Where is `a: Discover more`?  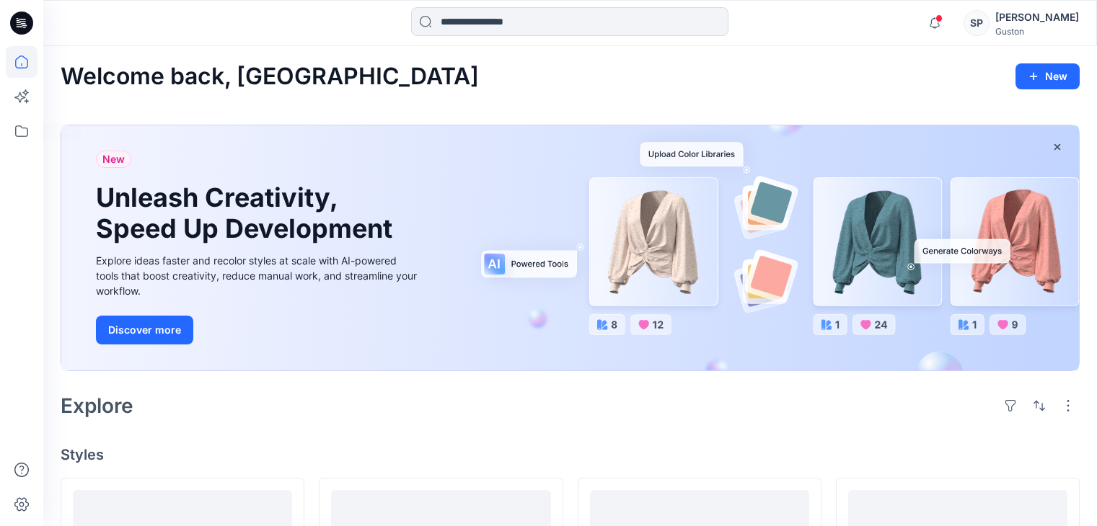
a: Discover more is located at coordinates (258, 330).